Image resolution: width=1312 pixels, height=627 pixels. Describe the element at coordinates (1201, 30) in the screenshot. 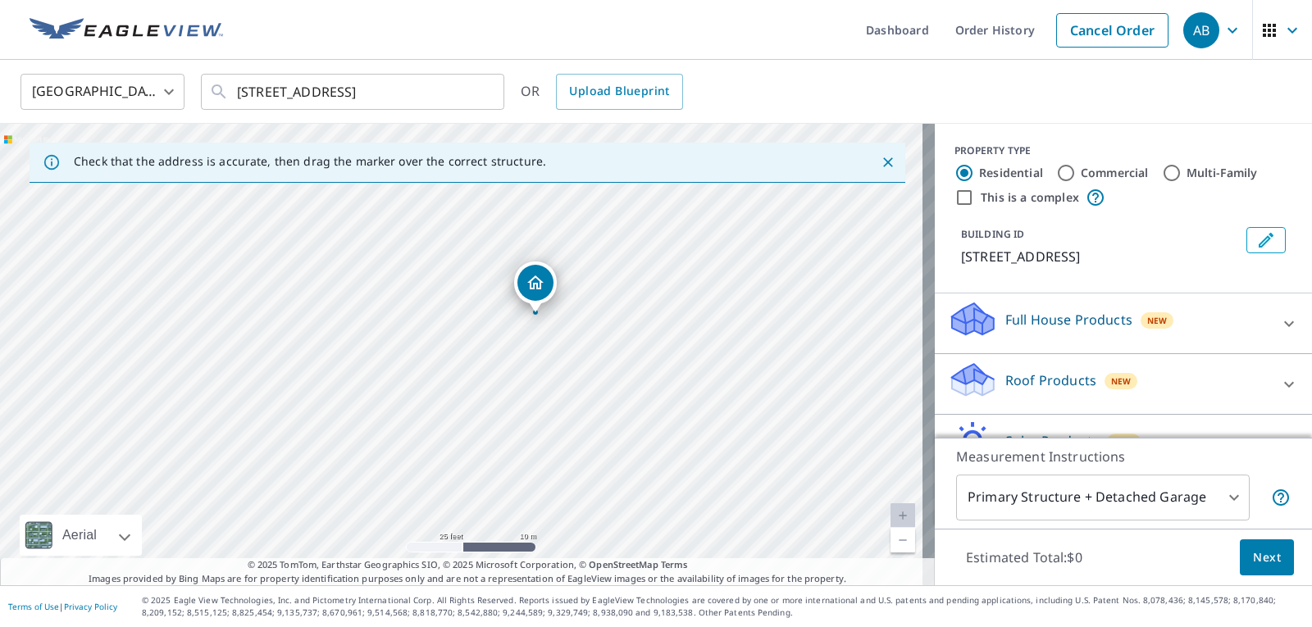

I see `div: AB` at that location.